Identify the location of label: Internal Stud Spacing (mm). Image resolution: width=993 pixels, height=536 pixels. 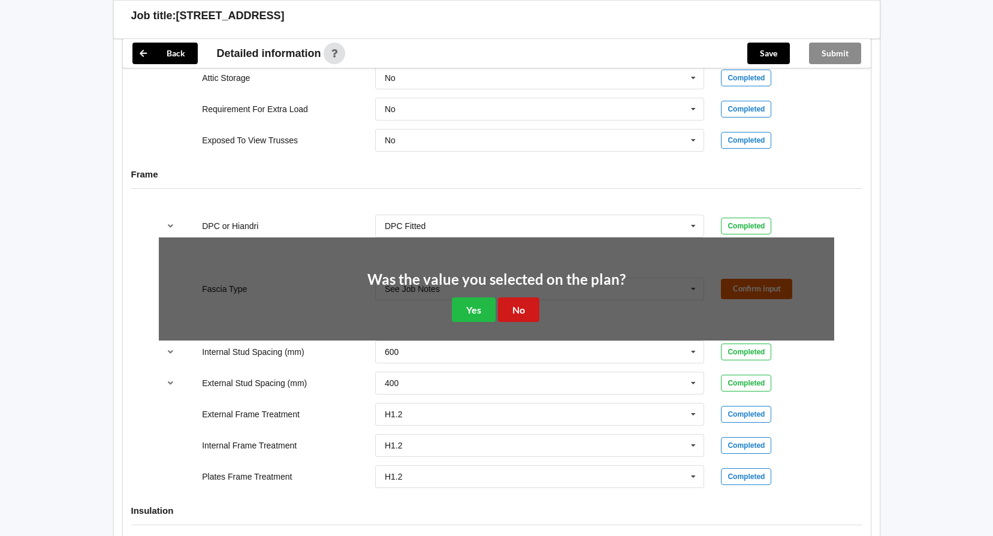
(253, 352).